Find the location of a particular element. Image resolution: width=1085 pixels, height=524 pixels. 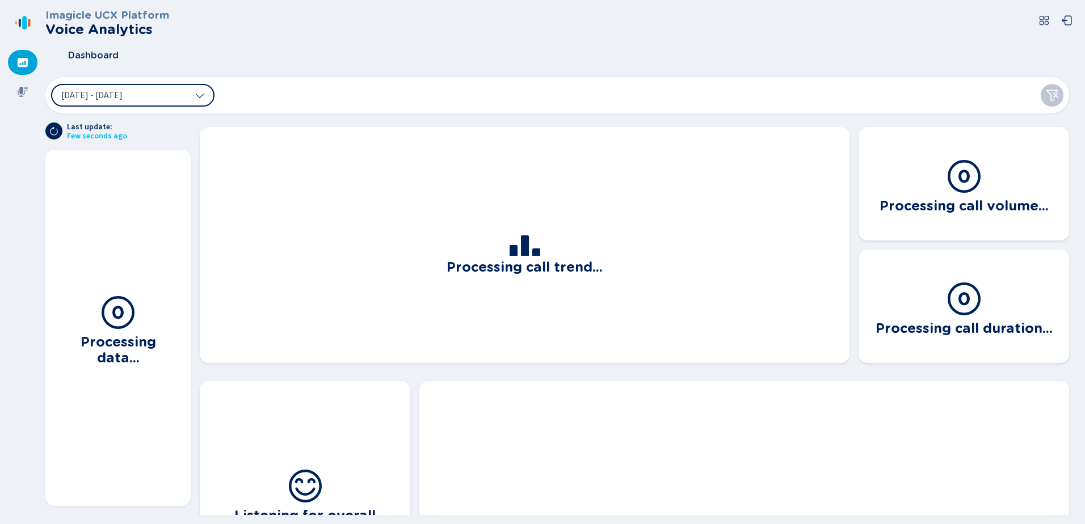

div: Recordings is located at coordinates (23, 92).